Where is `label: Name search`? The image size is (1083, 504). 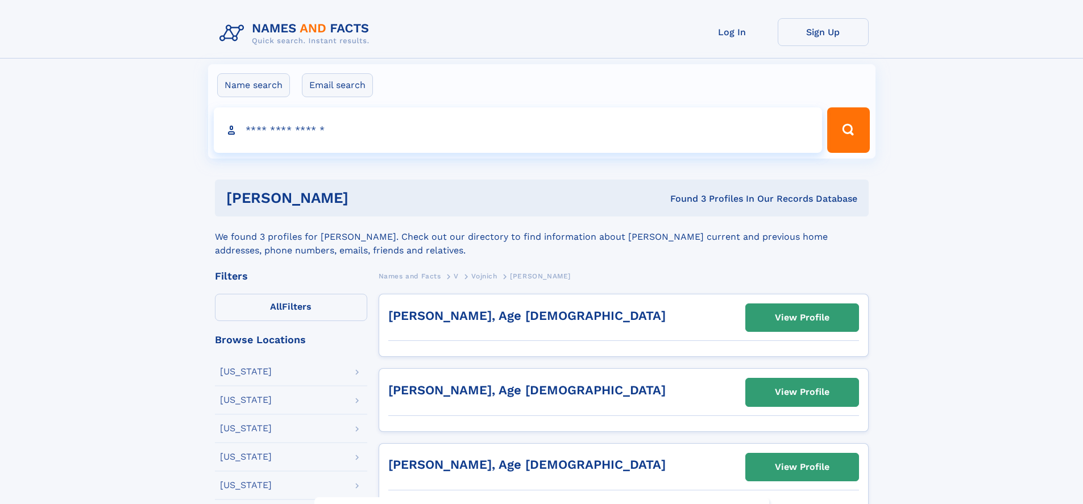 label: Name search is located at coordinates (254, 85).